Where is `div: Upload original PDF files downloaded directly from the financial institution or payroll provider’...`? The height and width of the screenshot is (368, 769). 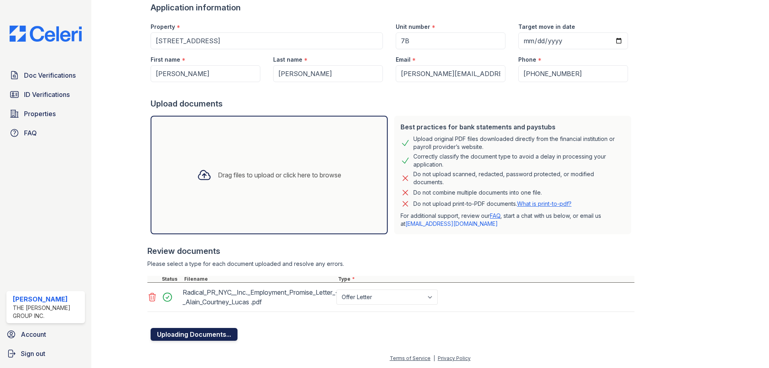 div: Upload original PDF files downloaded directly from the financial institution or payroll provider’... is located at coordinates (519, 143).